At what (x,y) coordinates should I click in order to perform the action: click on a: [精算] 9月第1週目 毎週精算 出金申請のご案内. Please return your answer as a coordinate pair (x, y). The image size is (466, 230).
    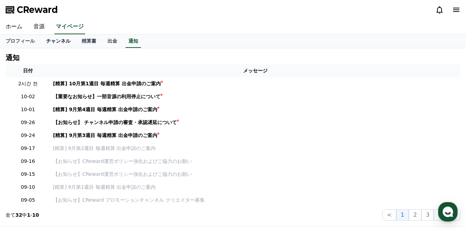
    Looking at the image, I should click on (255, 187).